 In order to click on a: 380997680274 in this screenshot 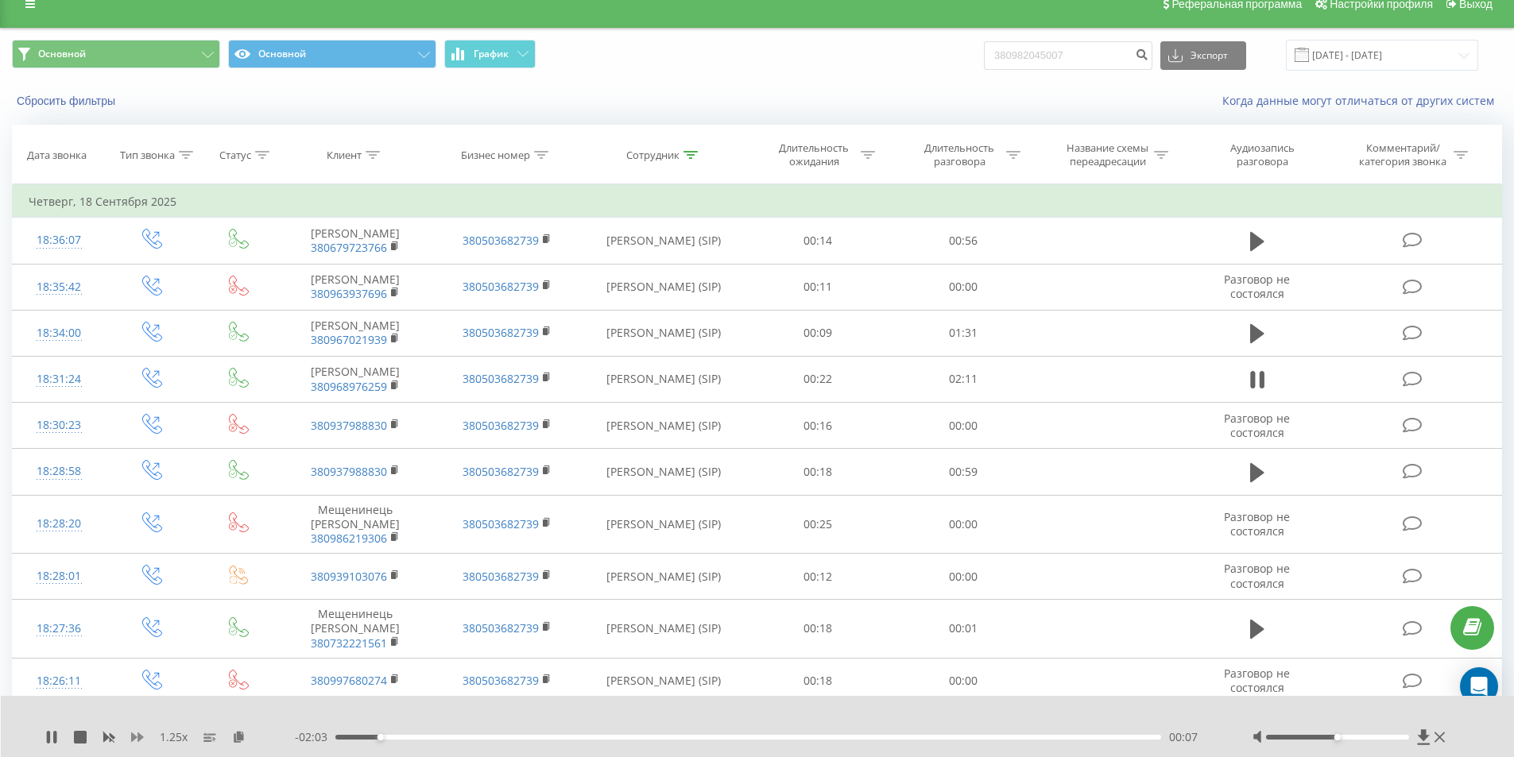, I will do `click(349, 680)`.